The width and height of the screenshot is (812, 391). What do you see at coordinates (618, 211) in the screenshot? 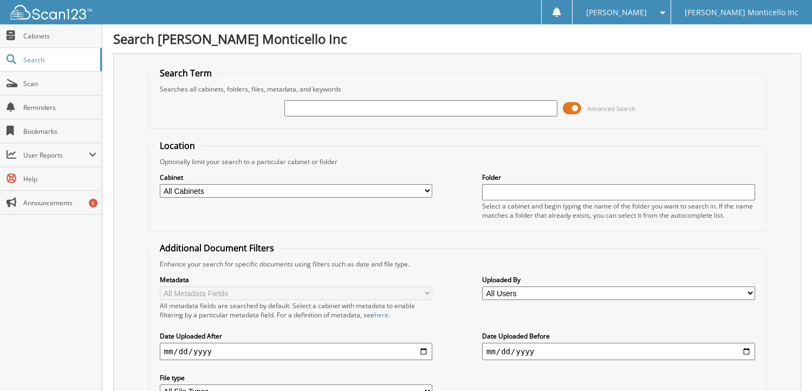
I see `div: Select a cabinet and begin typing the name of the folder you want to search in. If the name match...` at bounding box center [618, 211].